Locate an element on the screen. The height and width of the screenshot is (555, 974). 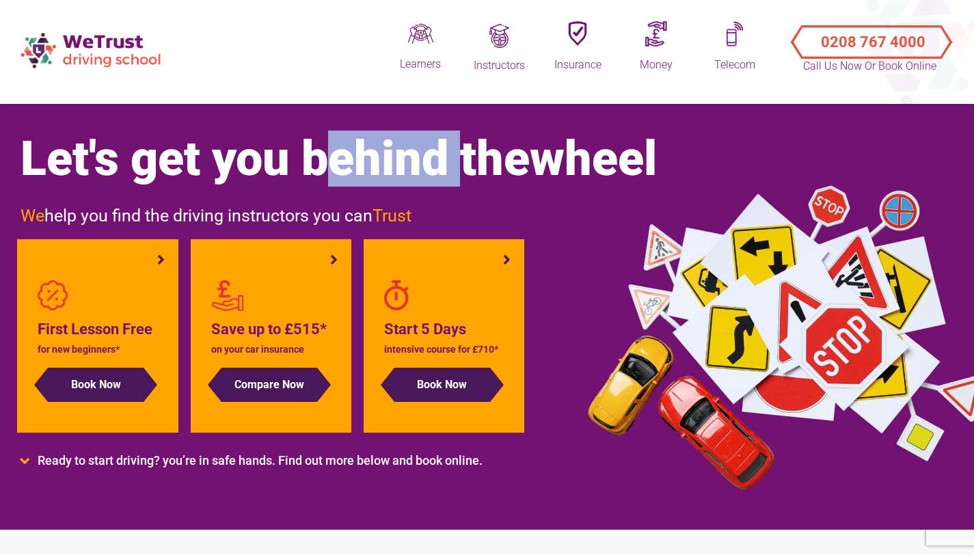
span: Trust is located at coordinates (392, 215).